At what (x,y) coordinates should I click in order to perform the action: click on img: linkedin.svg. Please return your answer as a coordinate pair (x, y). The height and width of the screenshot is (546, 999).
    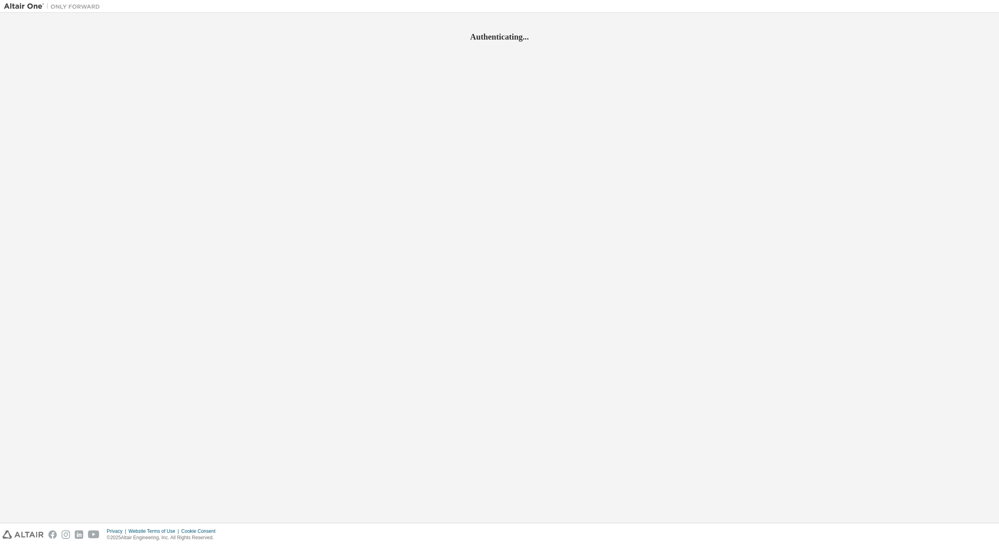
    Looking at the image, I should click on (79, 535).